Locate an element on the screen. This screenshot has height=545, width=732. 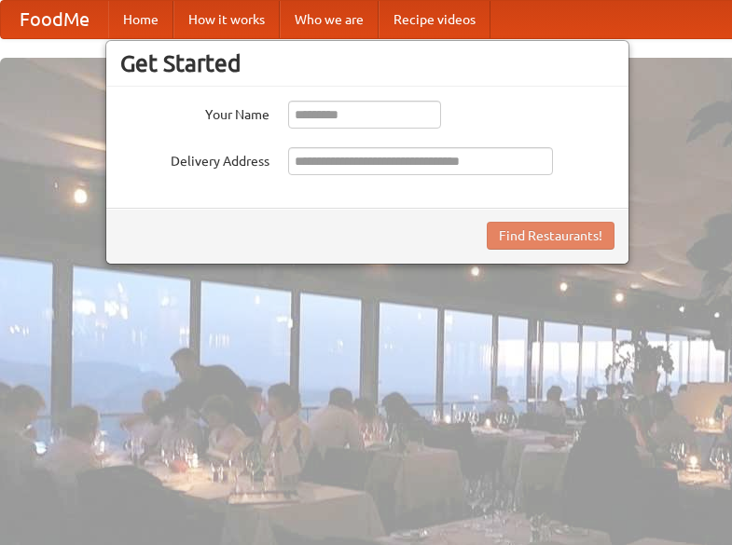
label: Your Name is located at coordinates (195, 112).